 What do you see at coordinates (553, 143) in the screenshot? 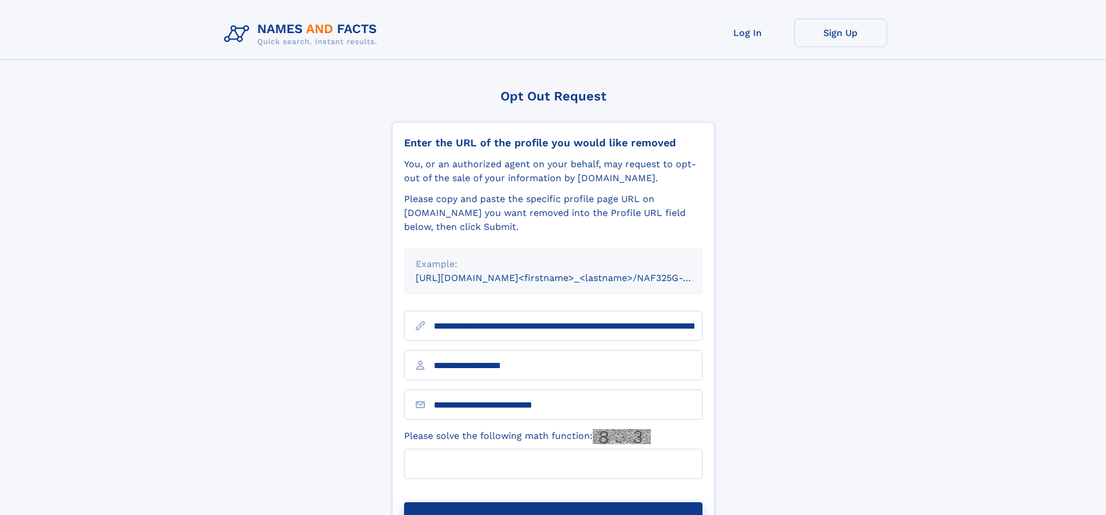
I see `div: Enter the URL of the profile you would like removed` at bounding box center [553, 143].